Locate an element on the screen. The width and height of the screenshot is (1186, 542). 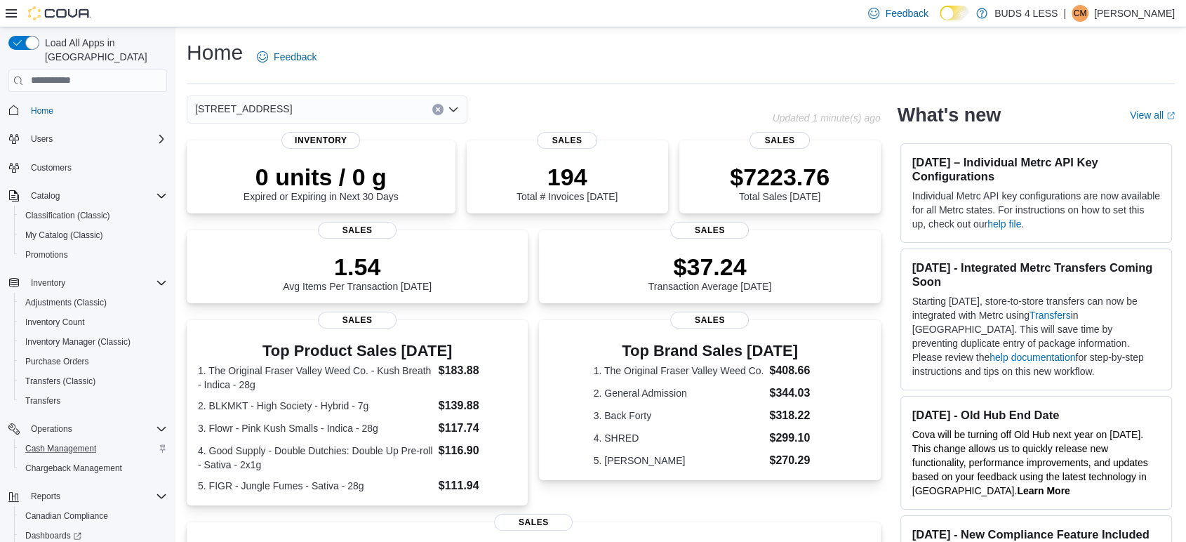
input: Dark Mode is located at coordinates (955, 13).